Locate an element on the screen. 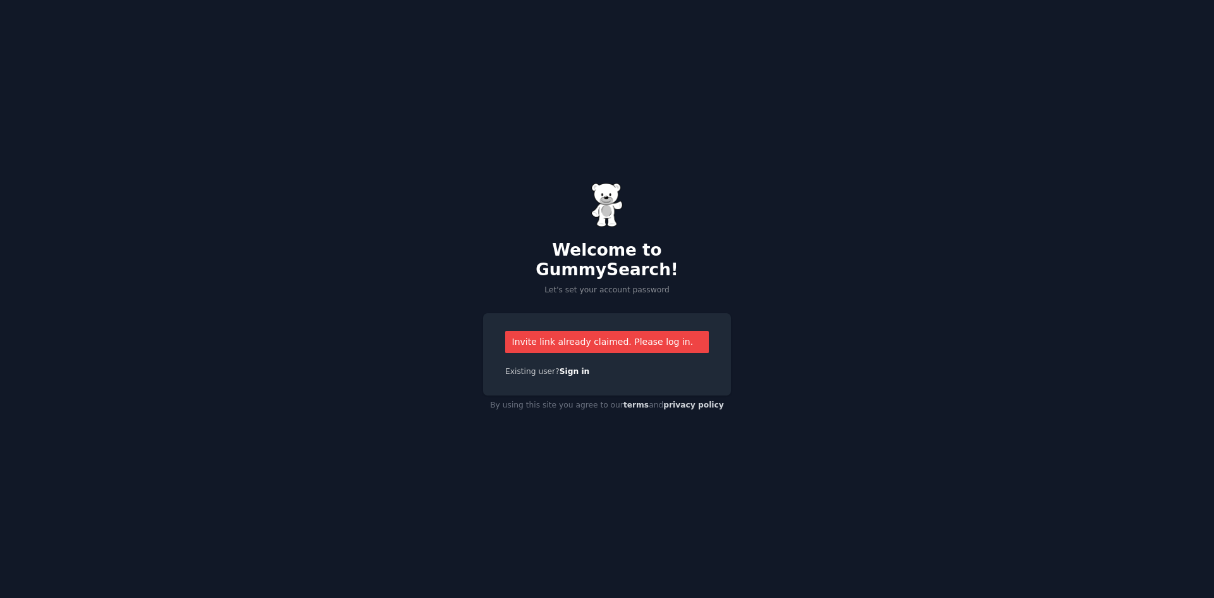  a: privacy policy is located at coordinates (694, 405).